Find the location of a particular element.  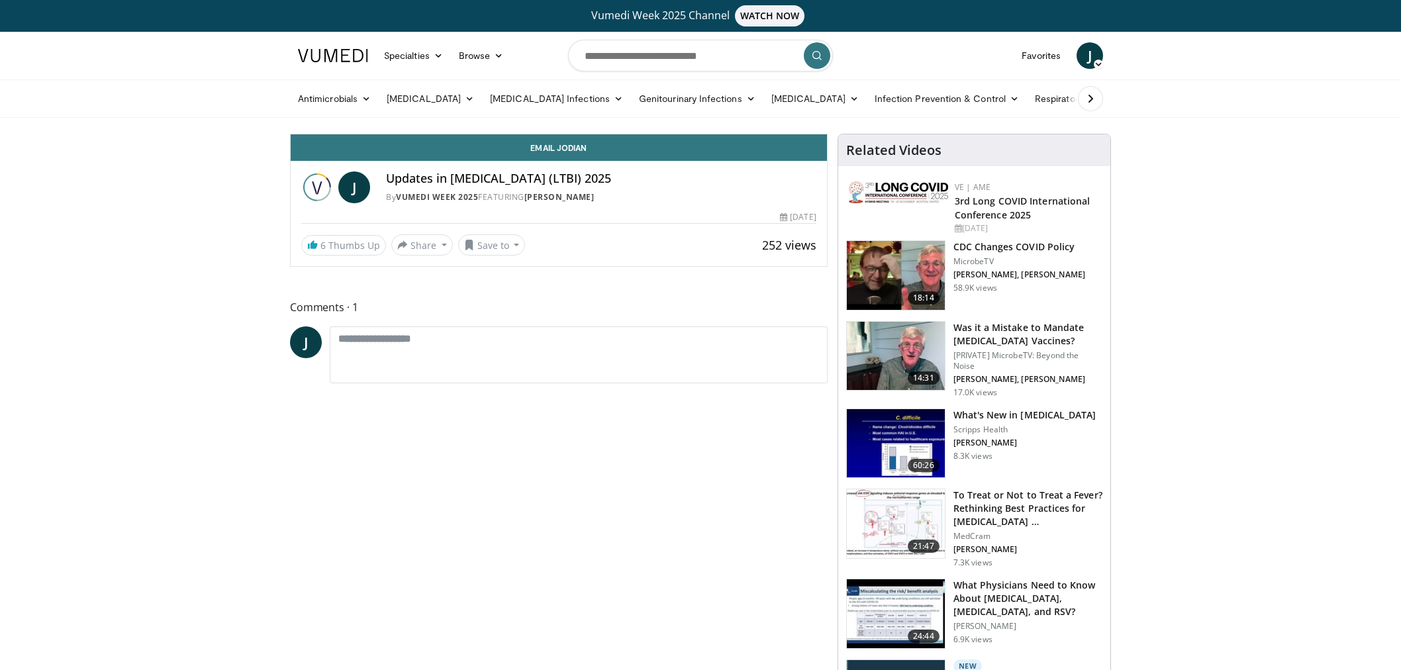

img: a2792a71-925c-4fc2-b8ef-8d1b21aec2f7.png.150x105_q85_autocrop_double_scale_upscale_version-0.2.jpg is located at coordinates (898, 192).